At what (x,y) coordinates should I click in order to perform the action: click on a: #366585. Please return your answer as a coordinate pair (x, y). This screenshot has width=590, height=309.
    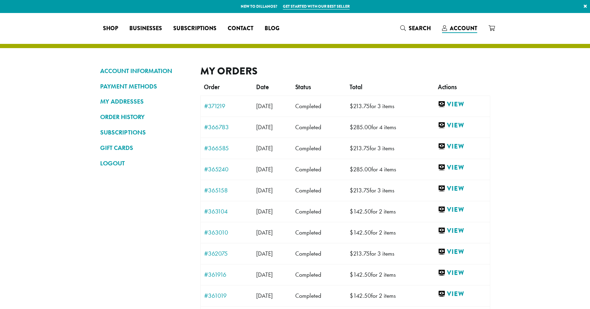
    Looking at the image, I should click on (227, 148).